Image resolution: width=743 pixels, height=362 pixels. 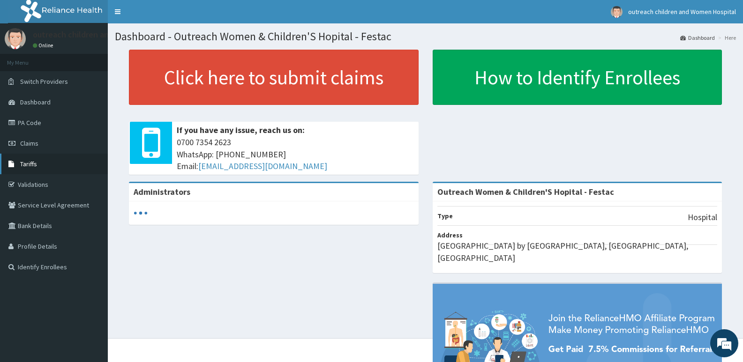 I want to click on span: Claims, so click(x=29, y=143).